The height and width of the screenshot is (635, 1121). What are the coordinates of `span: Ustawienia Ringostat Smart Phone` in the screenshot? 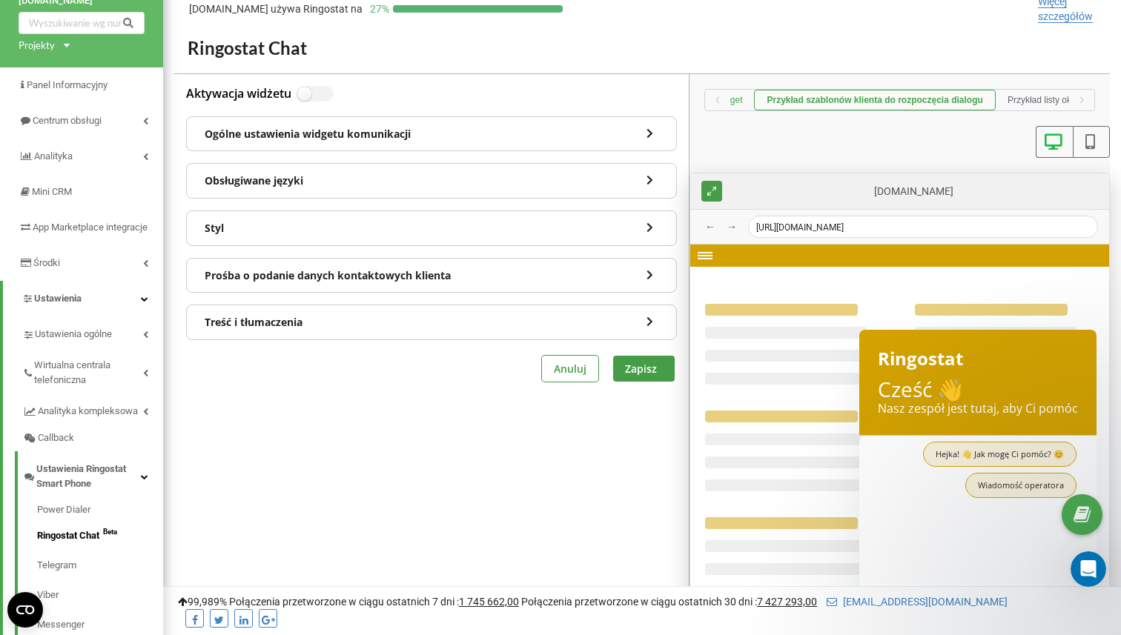 It's located at (88, 477).